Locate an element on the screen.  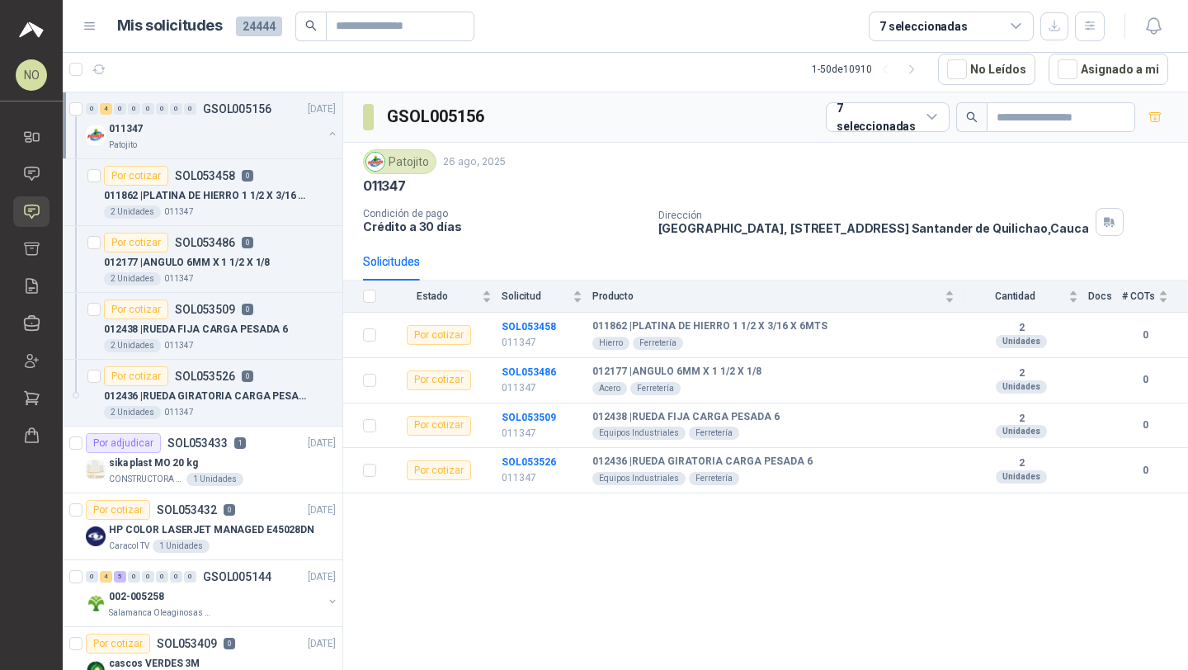
span: search is located at coordinates (972, 117).